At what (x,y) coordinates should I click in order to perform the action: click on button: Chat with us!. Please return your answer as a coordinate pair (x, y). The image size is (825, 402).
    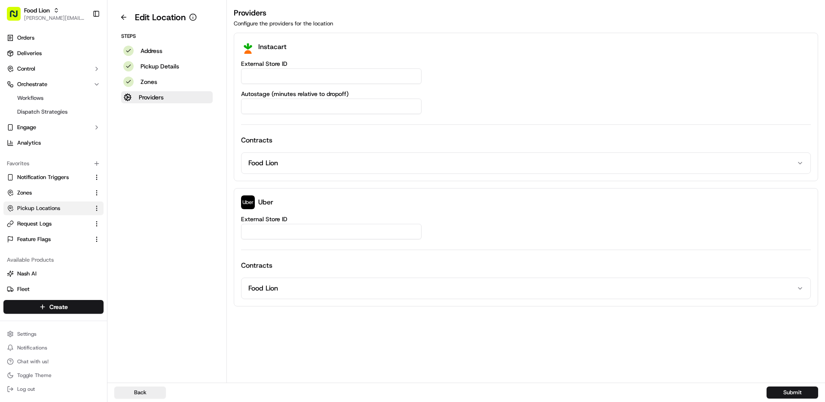
    Looking at the image, I should click on (53, 361).